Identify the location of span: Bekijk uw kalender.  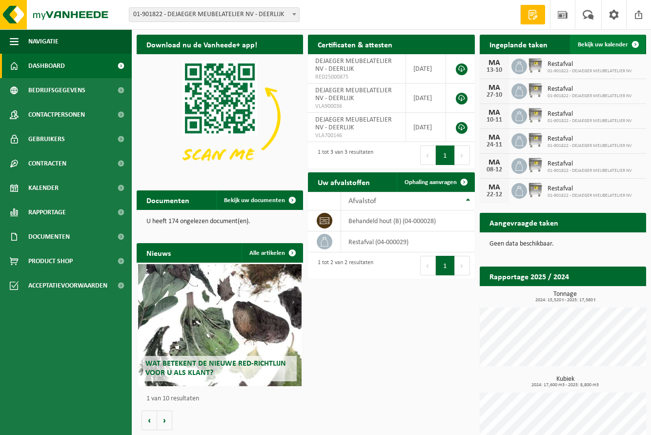
(603, 44).